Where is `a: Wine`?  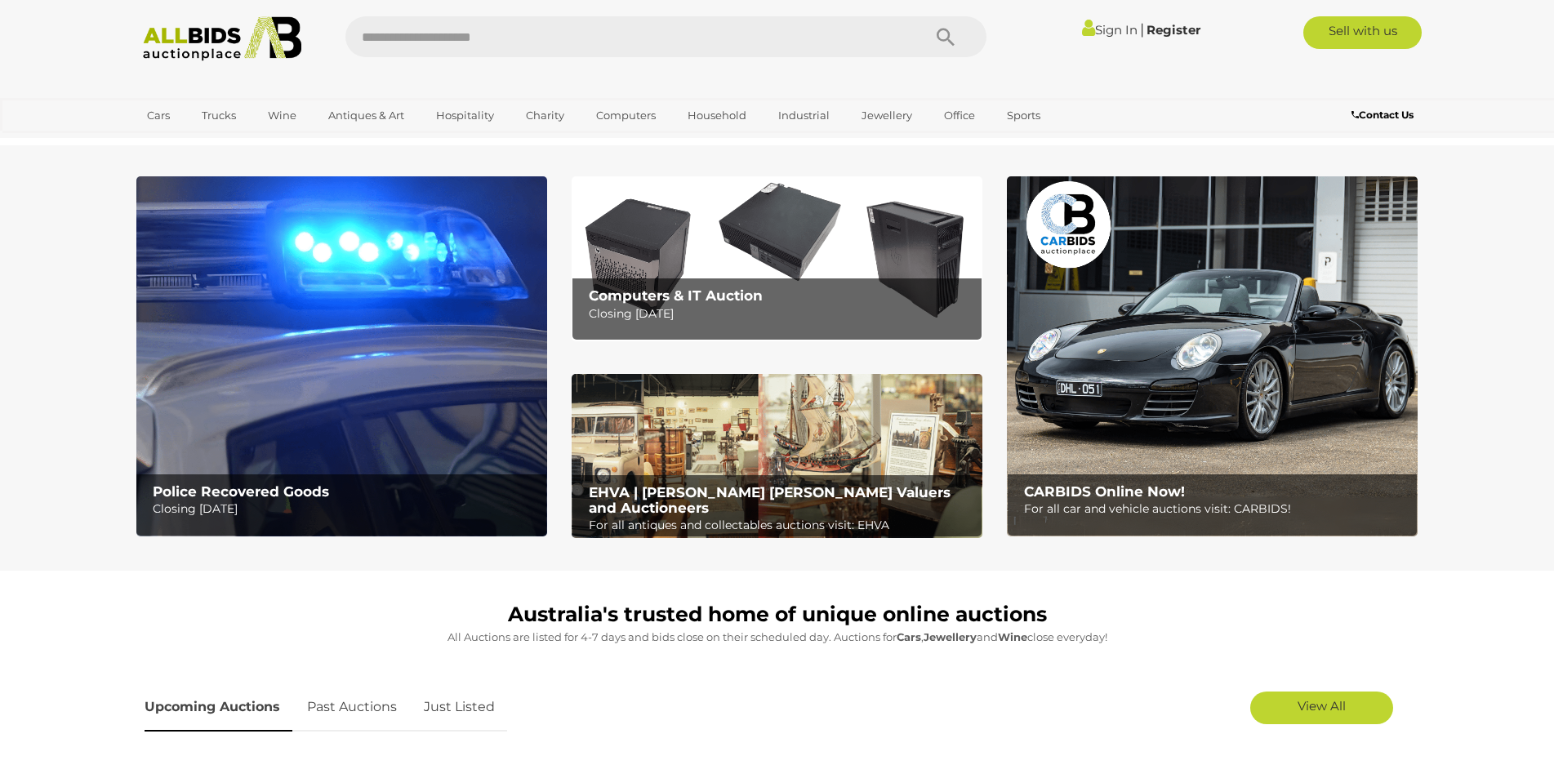
a: Wine is located at coordinates (282, 115).